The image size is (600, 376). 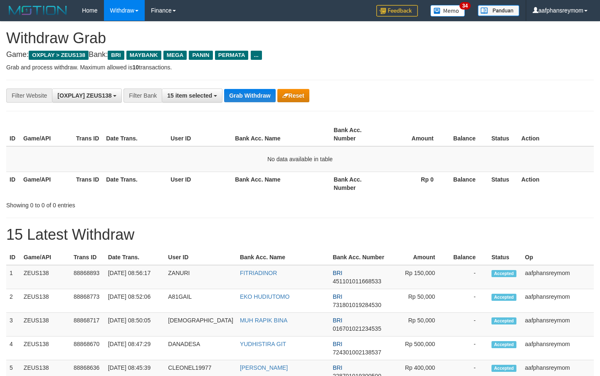 I want to click on h1: 15 Latest Withdraw, so click(x=300, y=235).